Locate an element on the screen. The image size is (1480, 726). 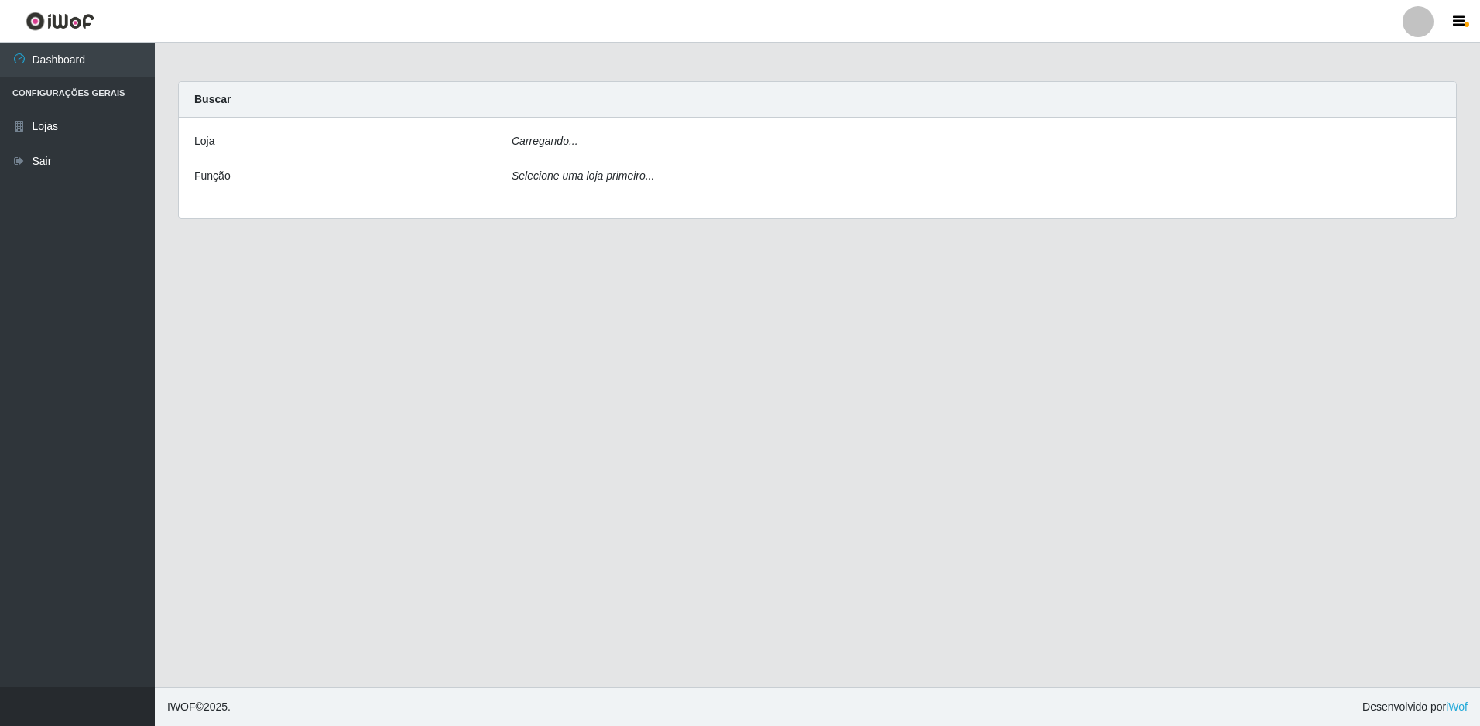
a: iWof is located at coordinates (1457, 707).